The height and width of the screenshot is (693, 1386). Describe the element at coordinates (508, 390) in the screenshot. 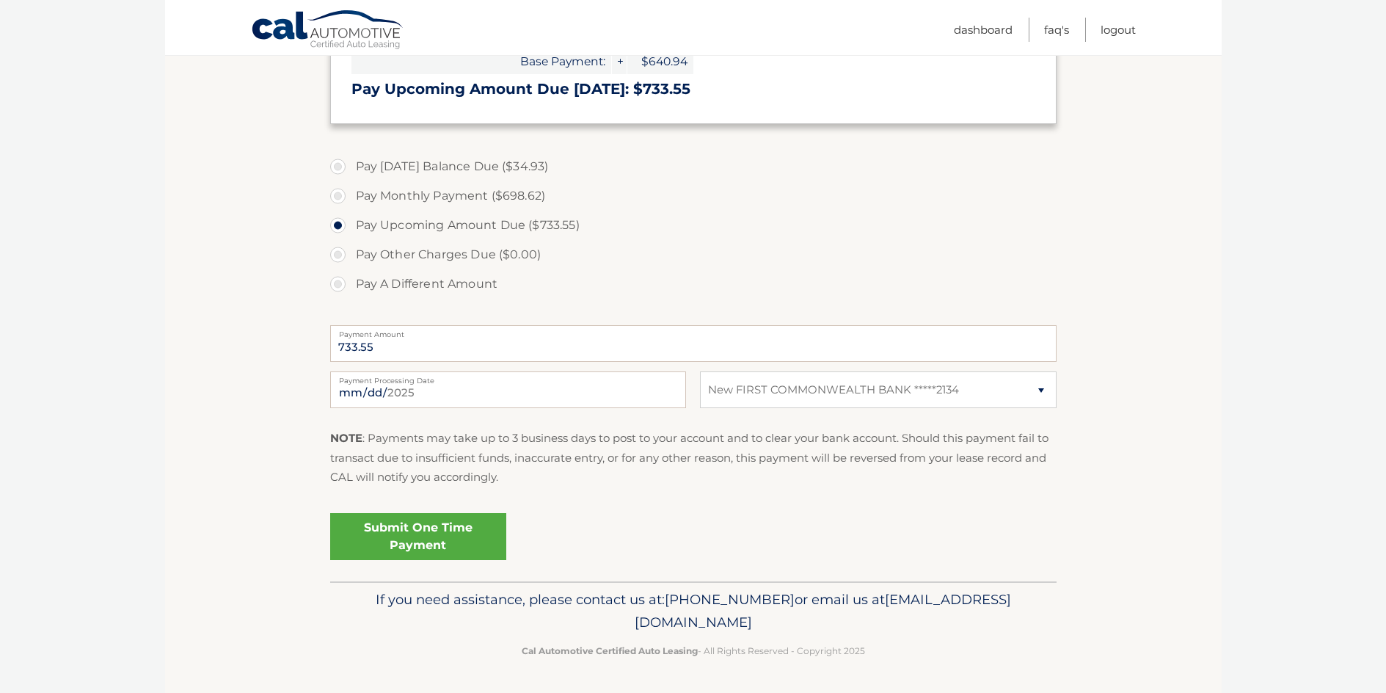

I see `input: Payment Date` at that location.